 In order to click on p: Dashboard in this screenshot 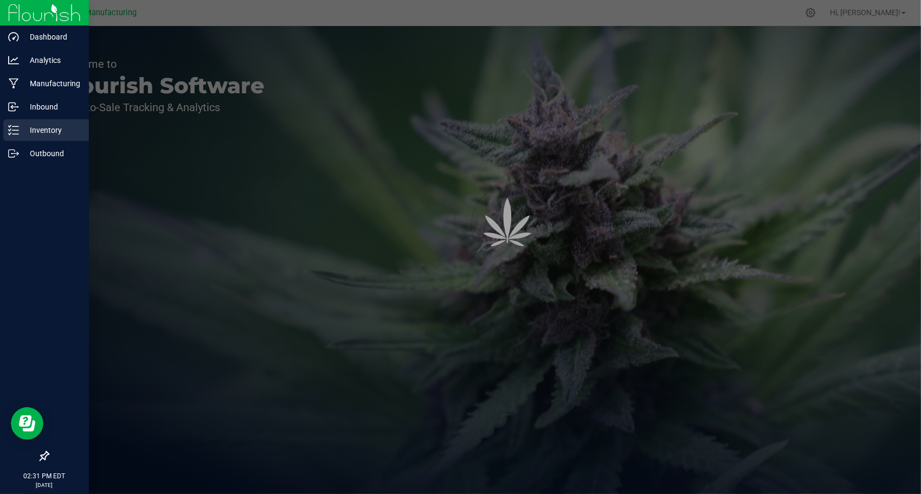, I will do `click(51, 37)`.